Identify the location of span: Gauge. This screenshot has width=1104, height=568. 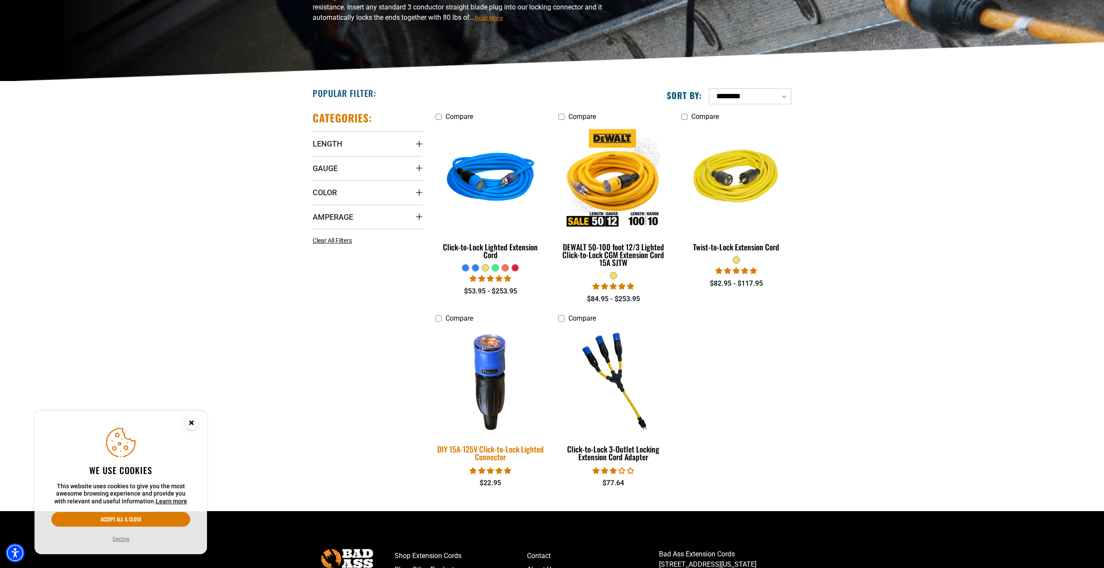
(325, 168).